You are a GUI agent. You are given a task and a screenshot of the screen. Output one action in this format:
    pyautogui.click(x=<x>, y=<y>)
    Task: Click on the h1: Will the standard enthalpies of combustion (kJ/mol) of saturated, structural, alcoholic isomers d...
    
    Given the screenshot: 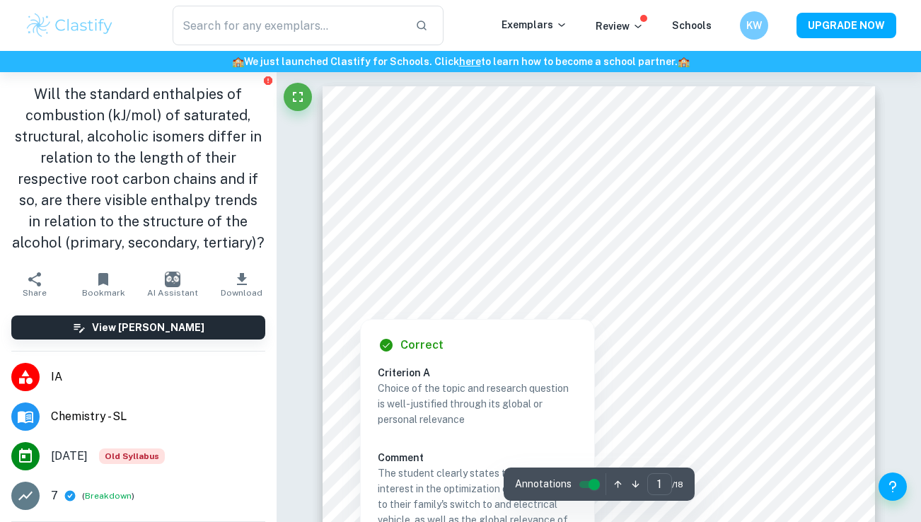 What is the action you would take?
    pyautogui.click(x=138, y=168)
    